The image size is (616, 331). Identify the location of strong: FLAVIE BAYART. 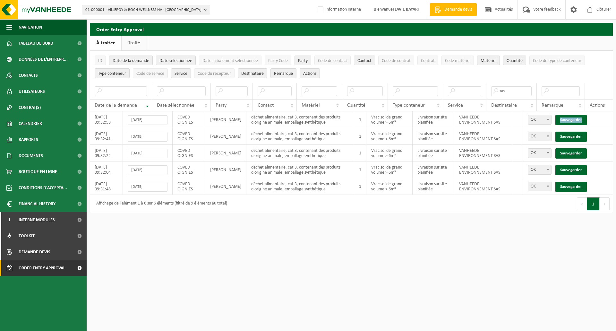
(406, 9).